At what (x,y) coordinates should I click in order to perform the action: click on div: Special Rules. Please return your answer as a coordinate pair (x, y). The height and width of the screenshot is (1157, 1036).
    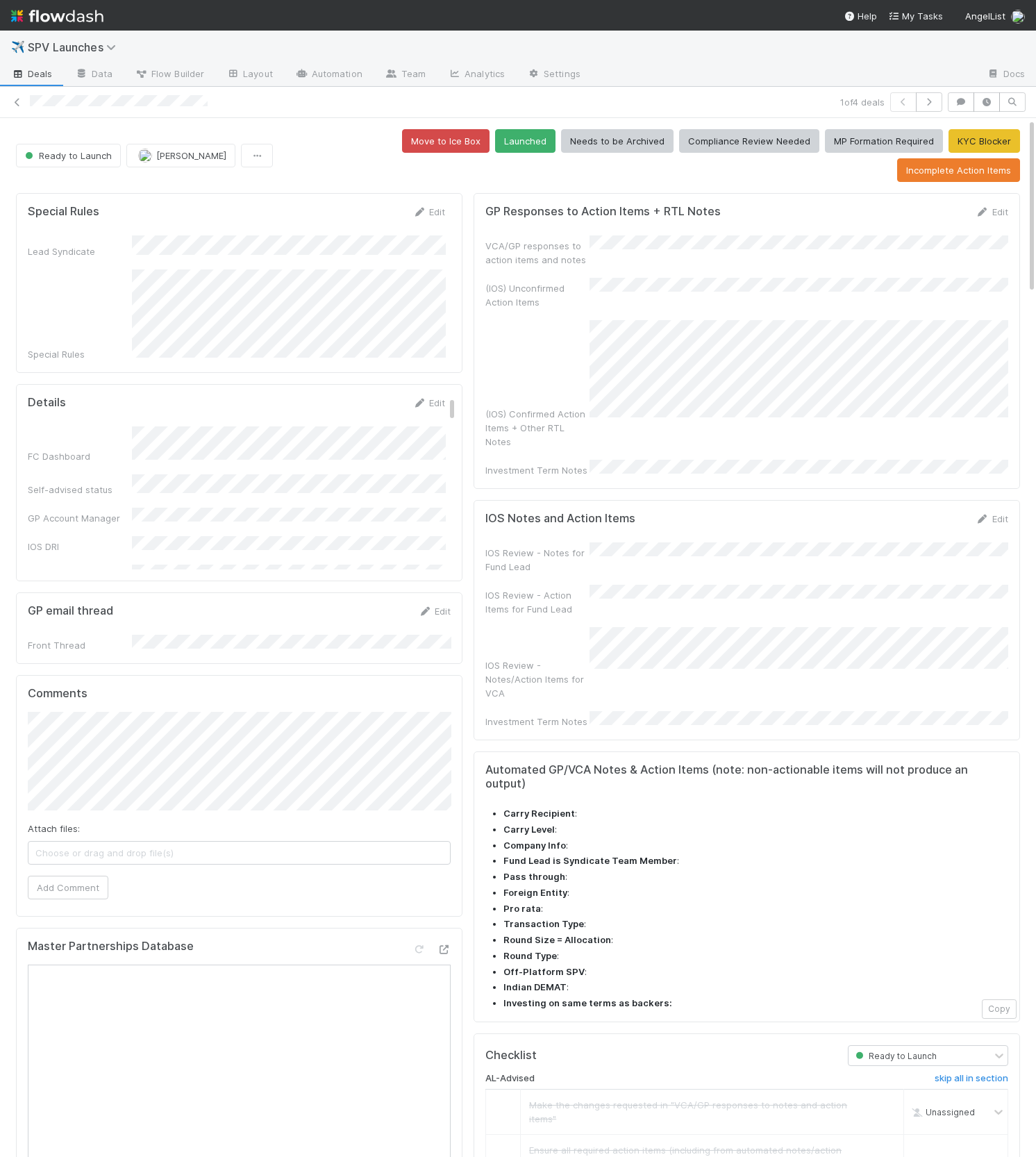
    Looking at the image, I should click on (80, 354).